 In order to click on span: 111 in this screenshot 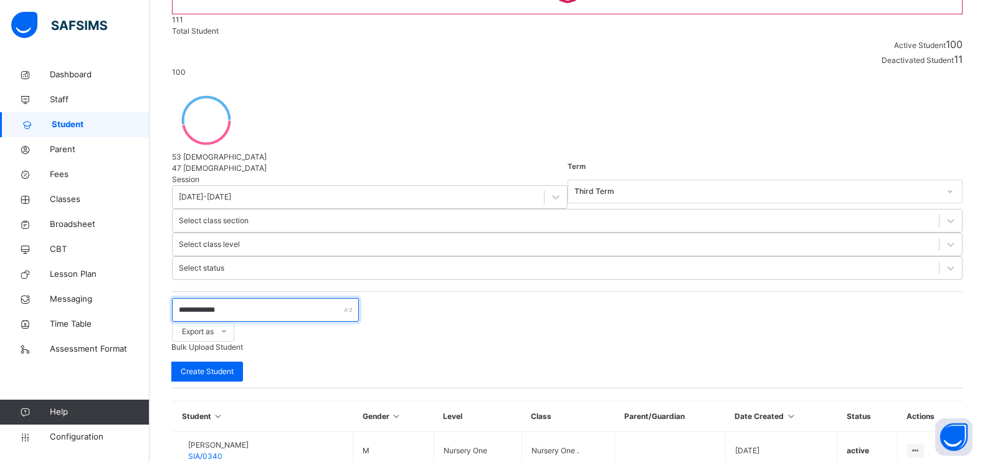, I will do `click(178, 19)`.